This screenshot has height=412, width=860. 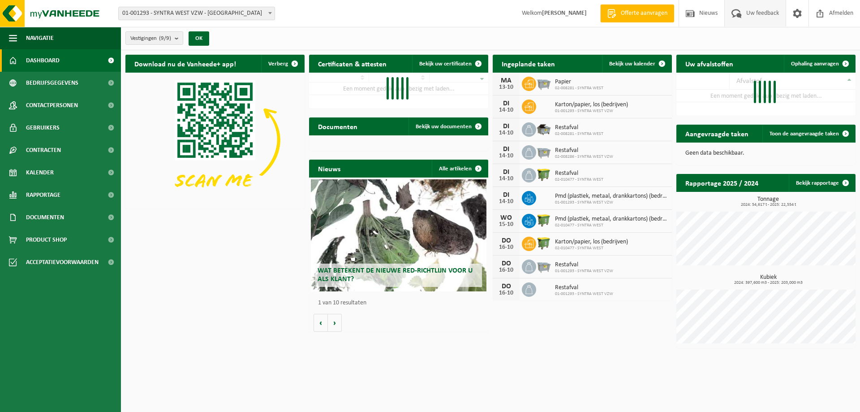 What do you see at coordinates (768, 280) in the screenshot?
I see `h3: Kubiek` at bounding box center [768, 280].